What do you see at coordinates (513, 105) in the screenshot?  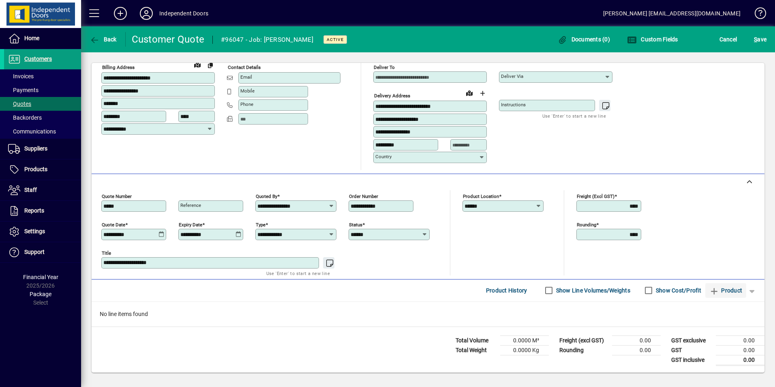 I see `mat-label: Instructions` at bounding box center [513, 105].